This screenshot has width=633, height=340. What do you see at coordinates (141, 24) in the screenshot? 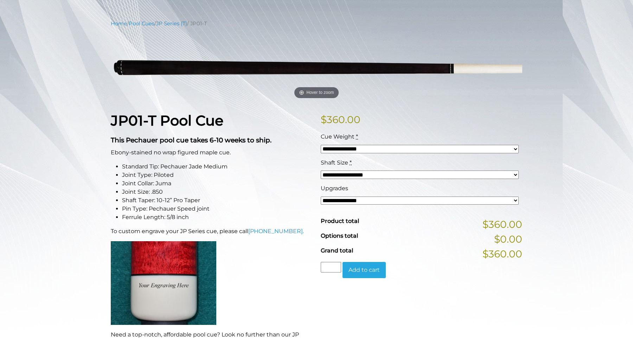
I see `a: Pool Cues` at bounding box center [141, 24].